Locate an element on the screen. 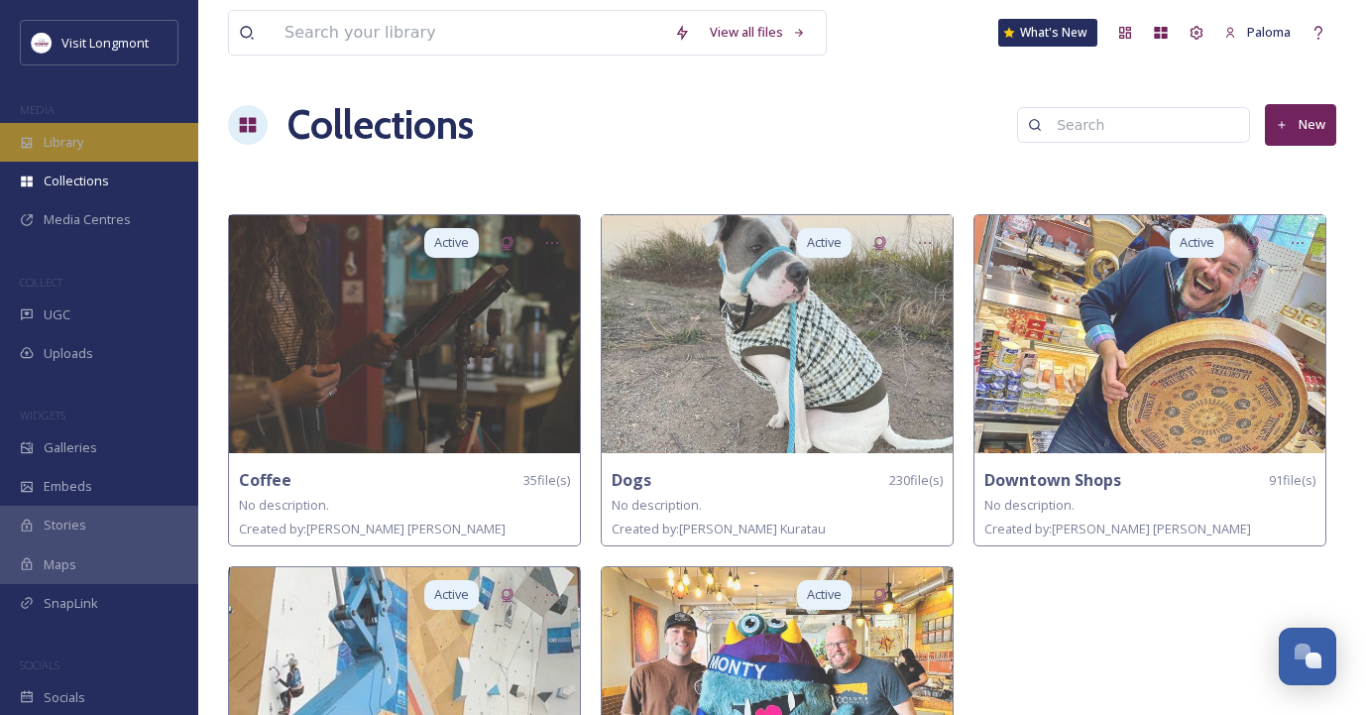 Image resolution: width=1366 pixels, height=715 pixels. span: COLLECT is located at coordinates (41, 281).